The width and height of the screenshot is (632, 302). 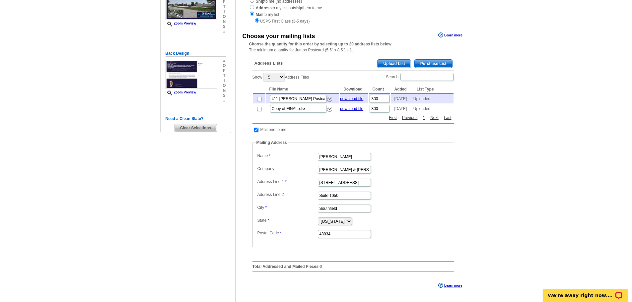 What do you see at coordinates (392, 118) in the screenshot?
I see `a: First` at bounding box center [392, 118].